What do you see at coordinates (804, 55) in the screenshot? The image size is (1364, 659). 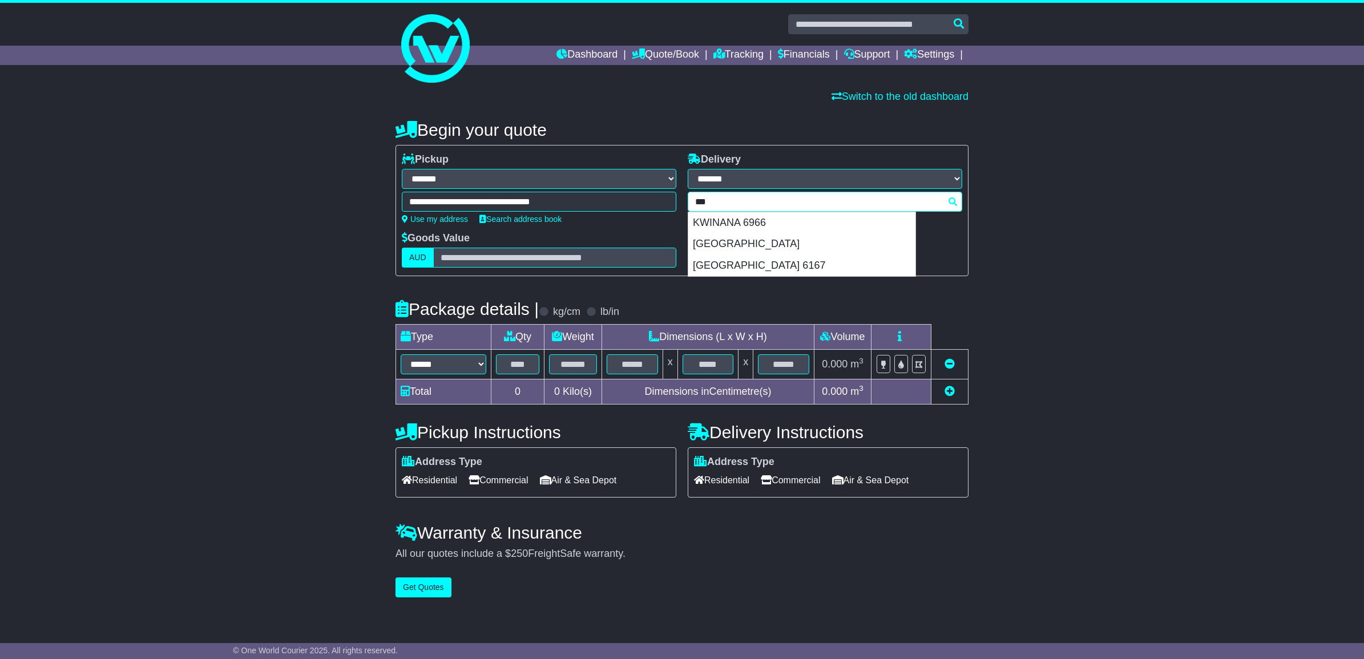 I see `a: Financials` at bounding box center [804, 55].